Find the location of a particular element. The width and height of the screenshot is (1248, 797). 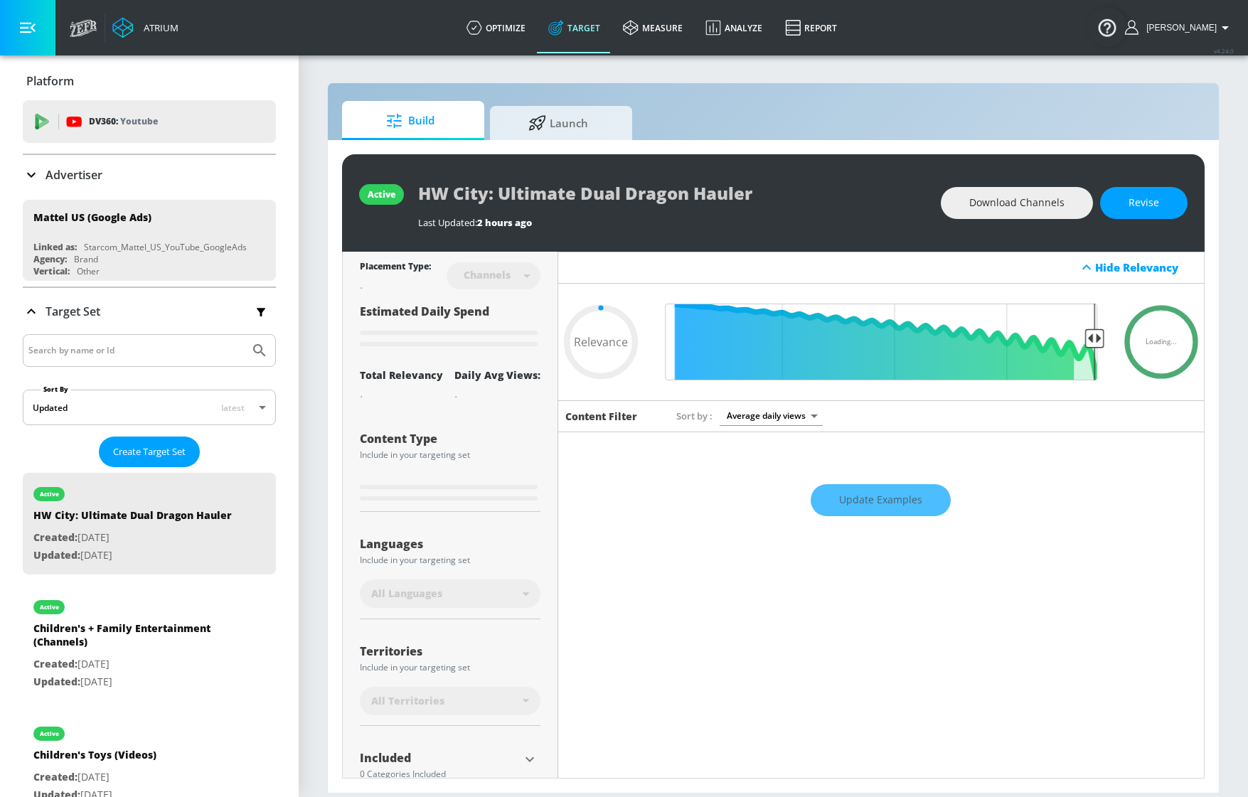

div: Estimated Daily Spend is located at coordinates (450, 327).